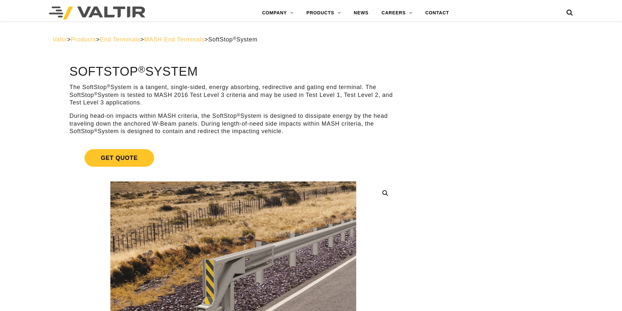 The width and height of the screenshot is (622, 311). I want to click on a: Valtir, so click(60, 40).